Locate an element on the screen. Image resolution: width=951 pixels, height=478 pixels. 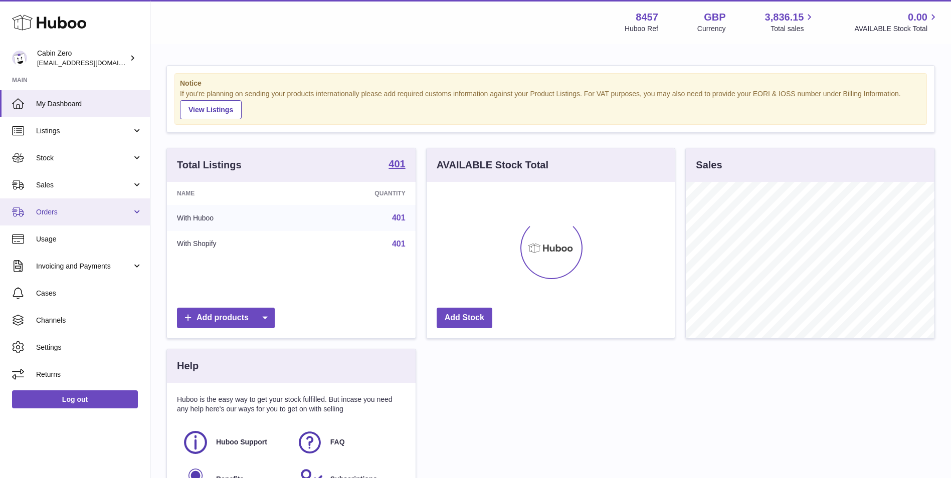
span: Orders is located at coordinates (84, 212).